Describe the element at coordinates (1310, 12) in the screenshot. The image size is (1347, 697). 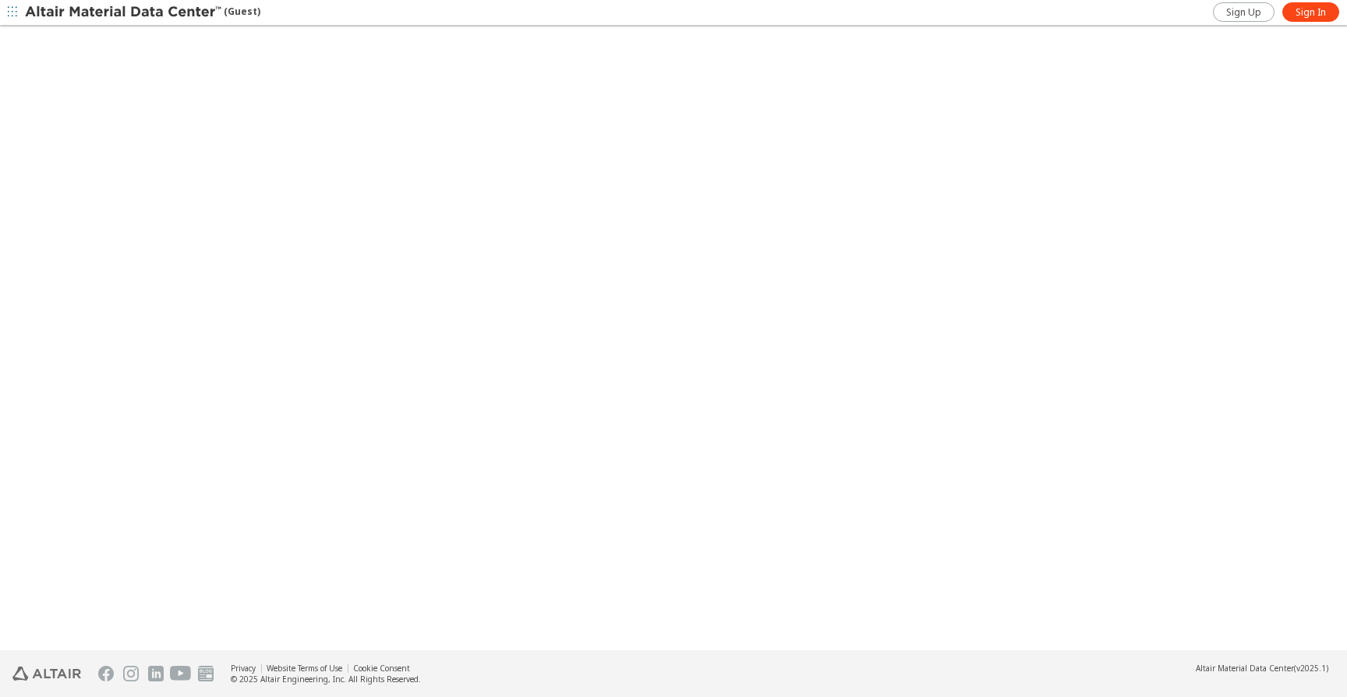
I see `span: Sign In` at that location.